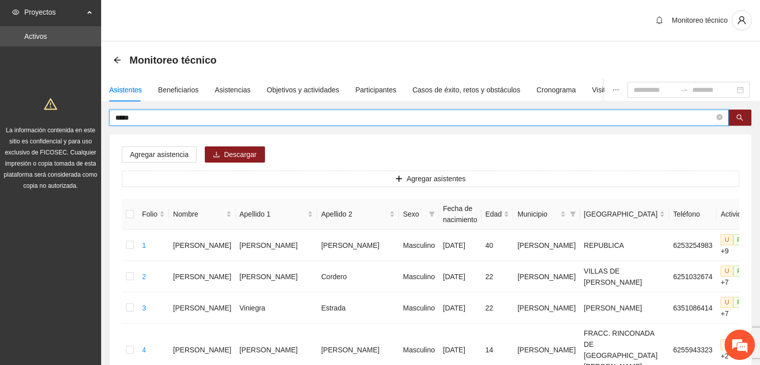 This screenshot has width=760, height=365. I want to click on a: Activos, so click(35, 36).